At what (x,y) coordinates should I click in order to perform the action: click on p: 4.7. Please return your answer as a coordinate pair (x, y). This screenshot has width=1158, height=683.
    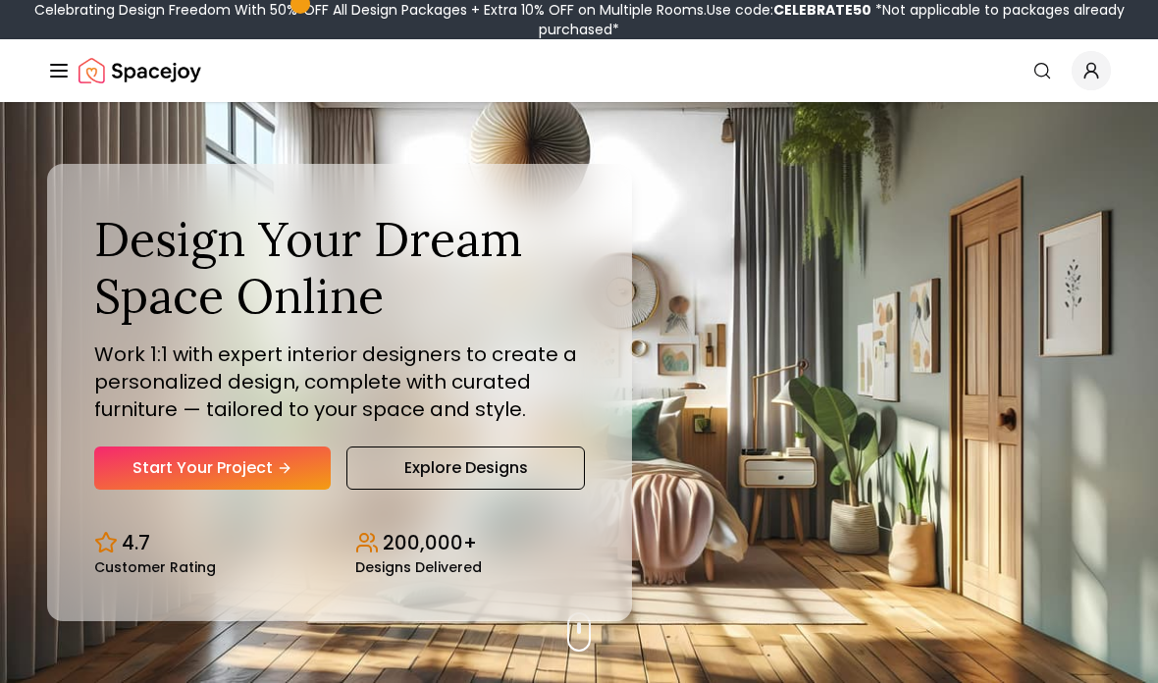
    Looking at the image, I should click on (135, 543).